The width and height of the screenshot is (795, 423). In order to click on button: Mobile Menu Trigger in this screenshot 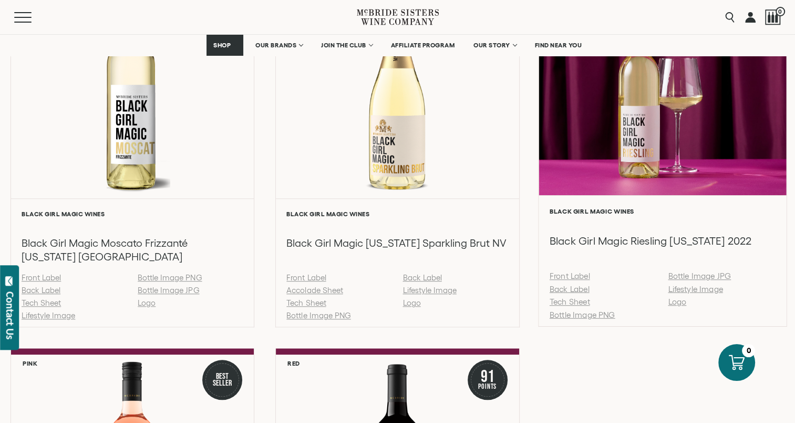, I will do `click(33, 17)`.